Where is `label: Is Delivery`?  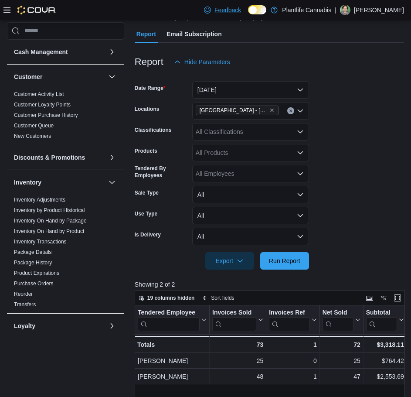
label: Is Delivery is located at coordinates (148, 235).